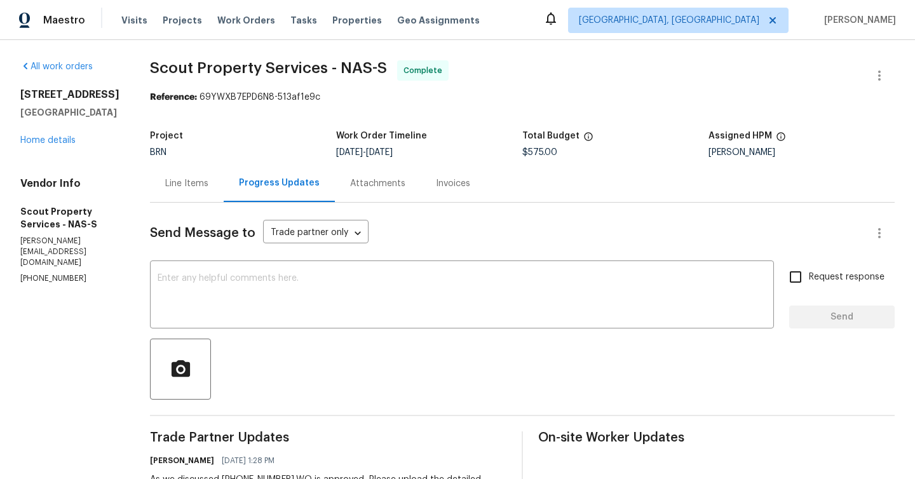 This screenshot has width=915, height=479. Describe the element at coordinates (167, 136) in the screenshot. I see `h5: Project` at that location.